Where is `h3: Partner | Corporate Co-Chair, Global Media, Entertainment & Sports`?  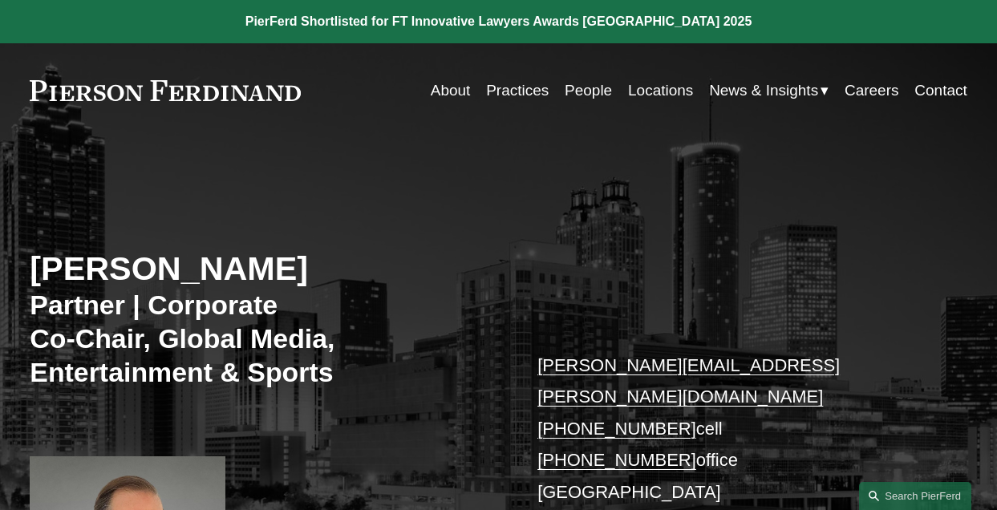
h3: Partner | Corporate Co-Chair, Global Media, Entertainment & Sports is located at coordinates (245, 339).